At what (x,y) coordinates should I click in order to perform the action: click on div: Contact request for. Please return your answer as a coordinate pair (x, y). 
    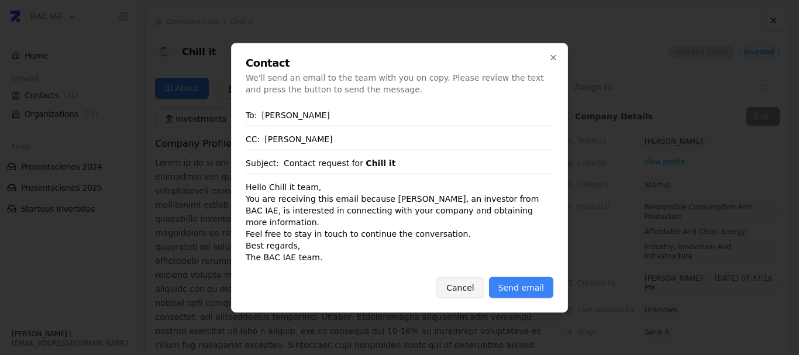
    Looking at the image, I should click on (399, 165).